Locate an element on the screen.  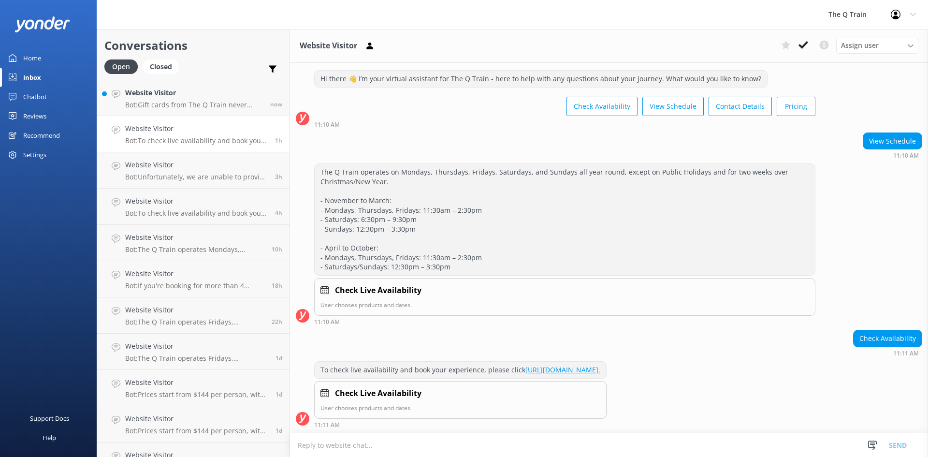
a: Website VisitorBot:Unfortunately, we are unable to provide Halal-friendly meals as we have not fo... is located at coordinates (193, 170).